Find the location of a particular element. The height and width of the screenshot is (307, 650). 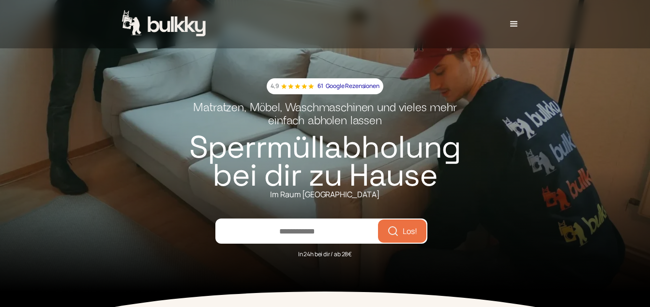

div: menu is located at coordinates (514, 24).